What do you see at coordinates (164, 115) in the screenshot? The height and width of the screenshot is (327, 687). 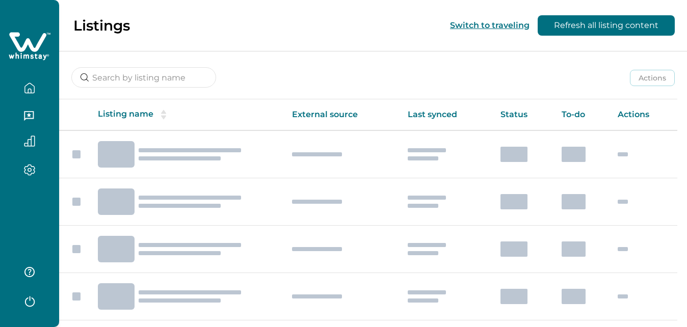 I see `button: sorting` at bounding box center [164, 115].